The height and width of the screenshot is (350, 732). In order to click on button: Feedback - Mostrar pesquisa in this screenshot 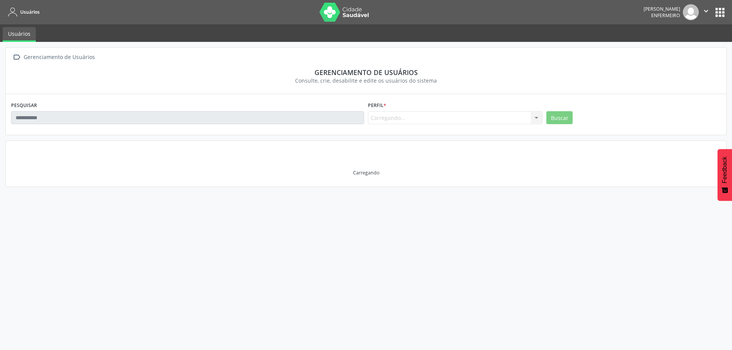, I will do `click(724, 175)`.